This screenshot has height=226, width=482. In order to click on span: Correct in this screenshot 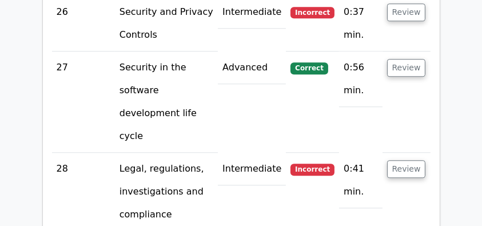, I will do `click(309, 68)`.